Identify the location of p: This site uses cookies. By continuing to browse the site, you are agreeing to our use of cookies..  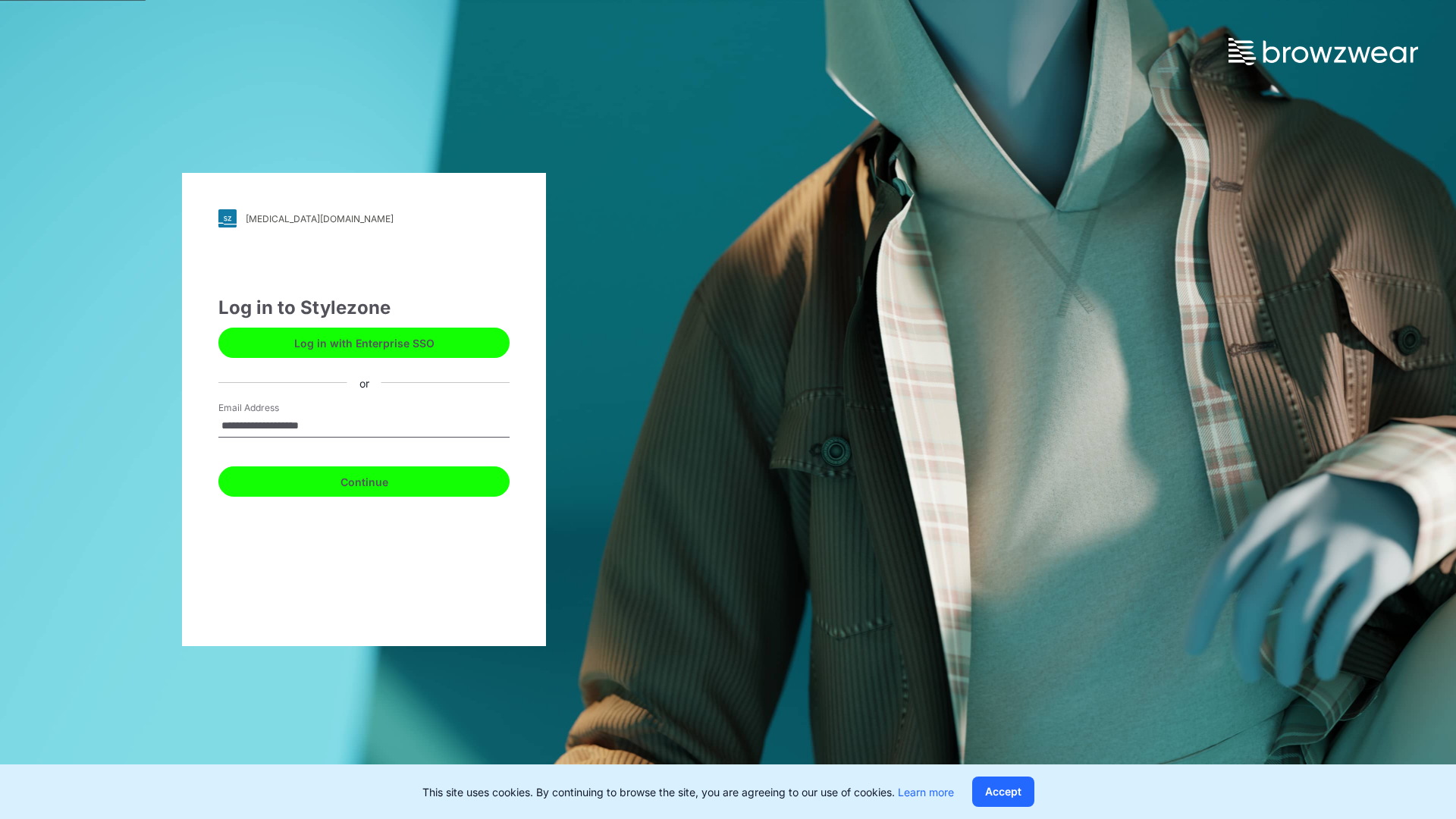
(688, 791).